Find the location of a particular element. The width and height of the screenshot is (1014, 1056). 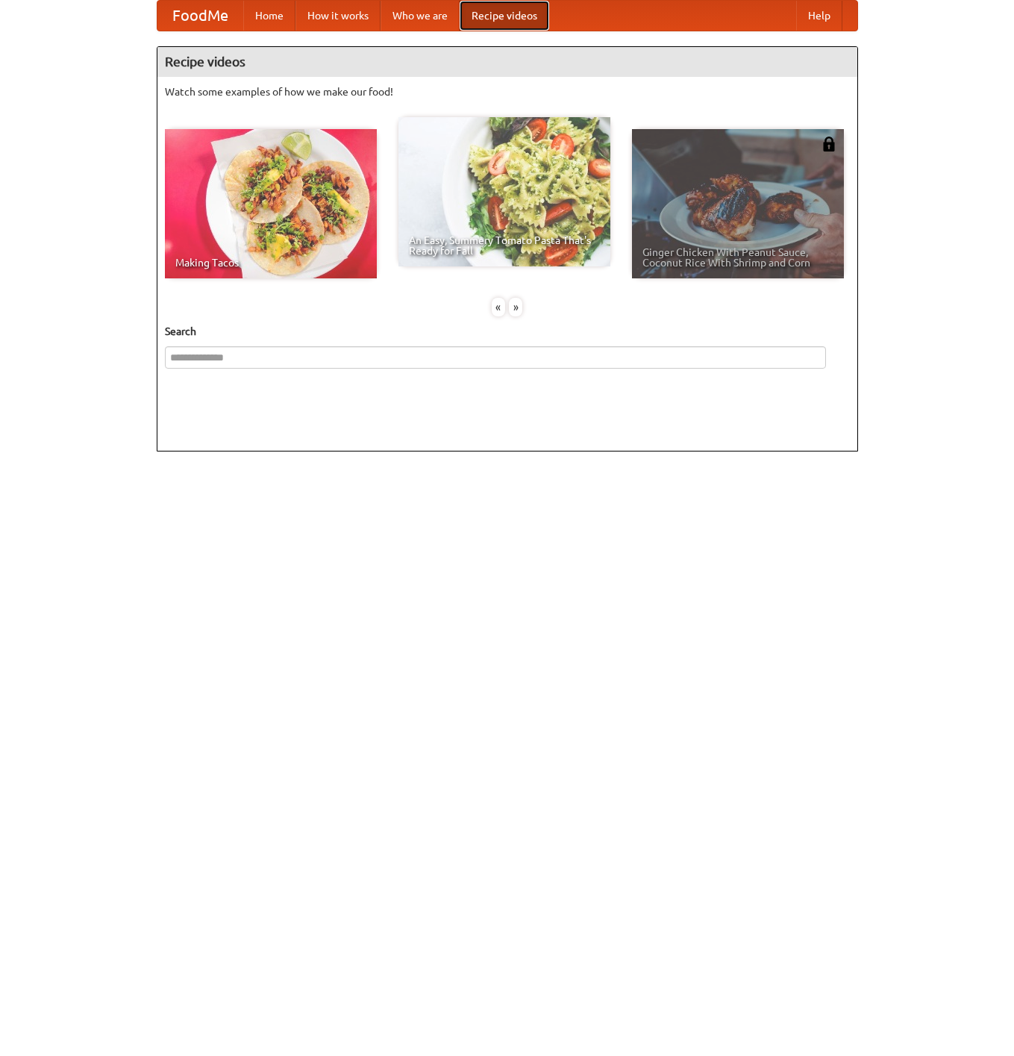

img: 483408.png is located at coordinates (829, 144).